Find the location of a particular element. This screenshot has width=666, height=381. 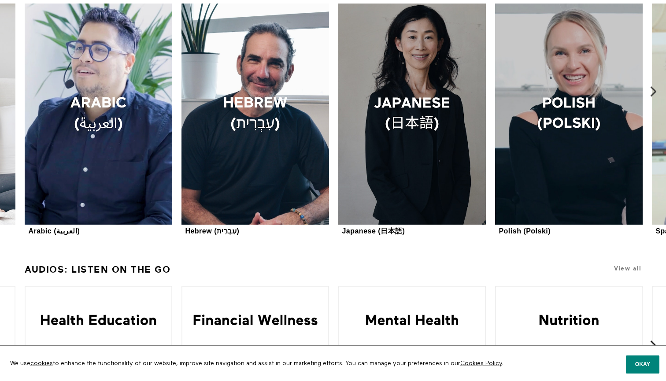

span: View all is located at coordinates (628, 268).